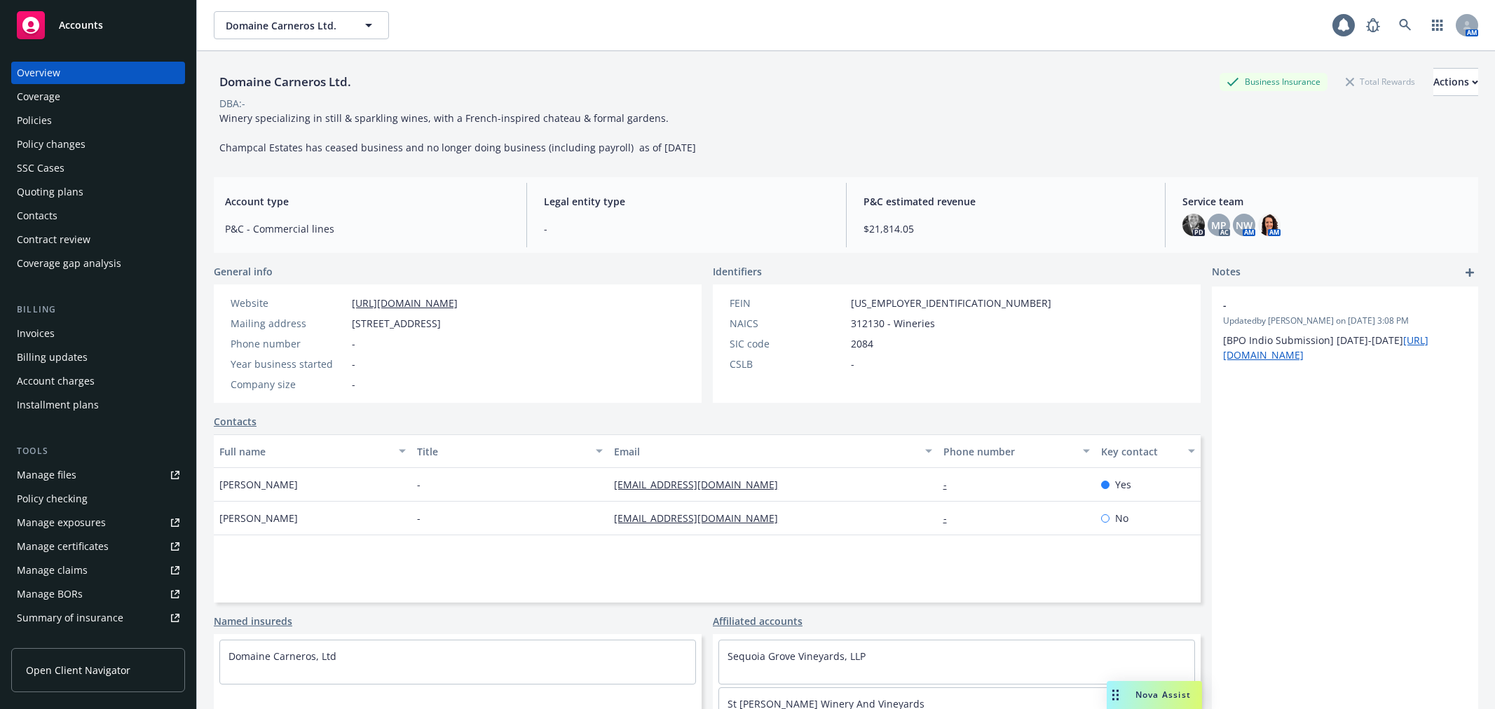 The height and width of the screenshot is (709, 1495). Describe the element at coordinates (1006, 201) in the screenshot. I see `span: P&C estimated revenue` at that location.